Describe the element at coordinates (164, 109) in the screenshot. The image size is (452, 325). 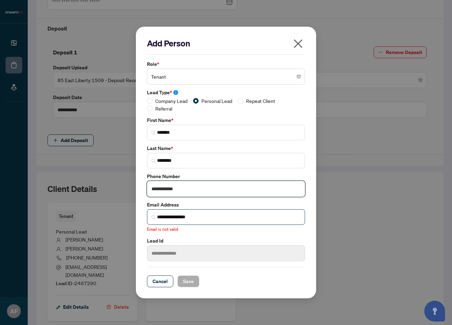
I see `span: Referral` at that location.